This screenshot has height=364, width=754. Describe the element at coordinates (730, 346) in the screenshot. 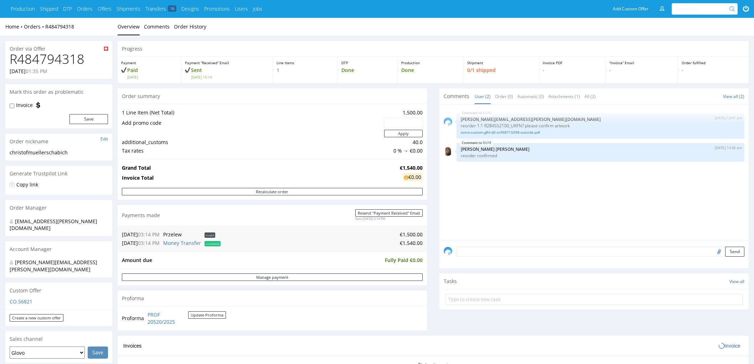

I see `span: Invoice` at that location.